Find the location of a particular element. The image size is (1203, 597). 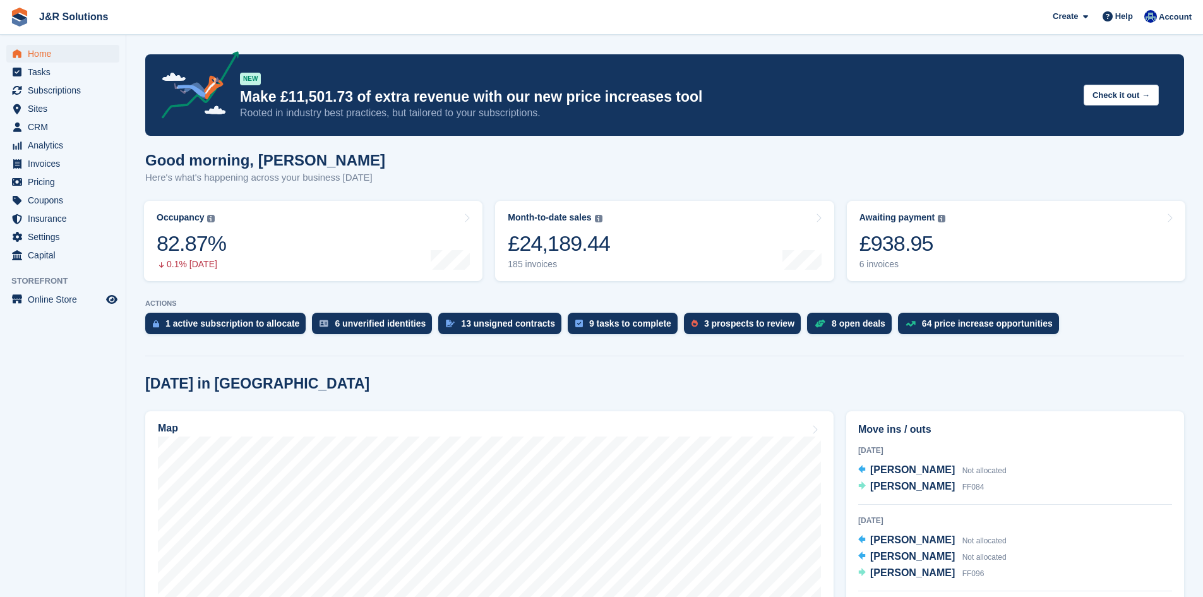

div: £24,189.44 is located at coordinates (559, 243).